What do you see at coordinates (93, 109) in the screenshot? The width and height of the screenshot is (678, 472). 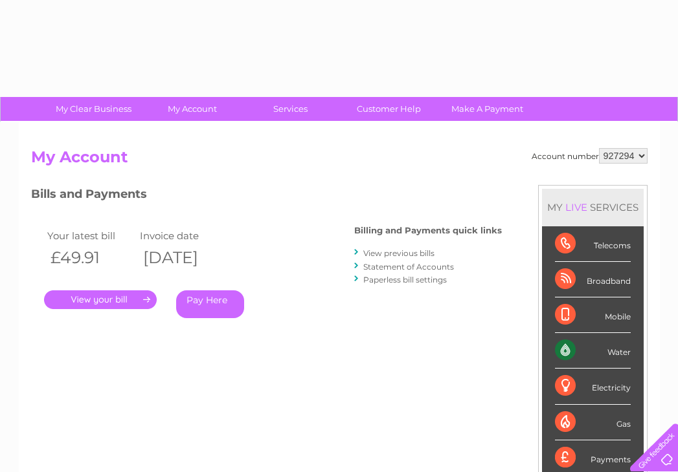 I see `a: My Clear Business` at bounding box center [93, 109].